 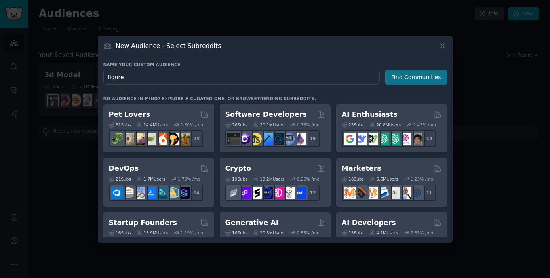 What do you see at coordinates (308, 179) in the screenshot?
I see `div: 0.26 % /mo` at bounding box center [308, 179].